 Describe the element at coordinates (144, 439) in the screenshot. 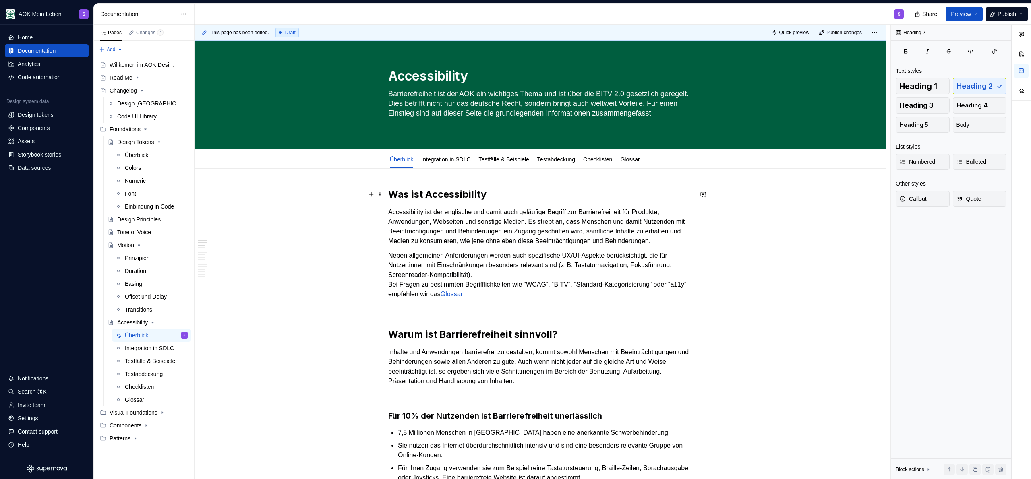

I see `div: Patterns` at that location.